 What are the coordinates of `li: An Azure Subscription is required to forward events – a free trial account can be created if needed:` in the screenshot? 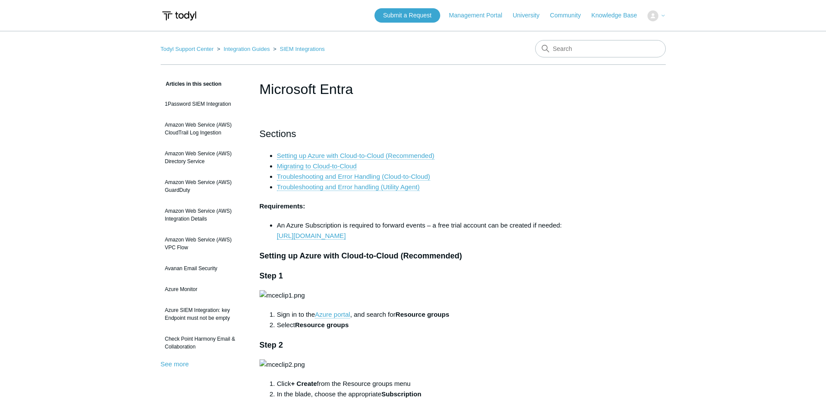 It's located at (422, 231).